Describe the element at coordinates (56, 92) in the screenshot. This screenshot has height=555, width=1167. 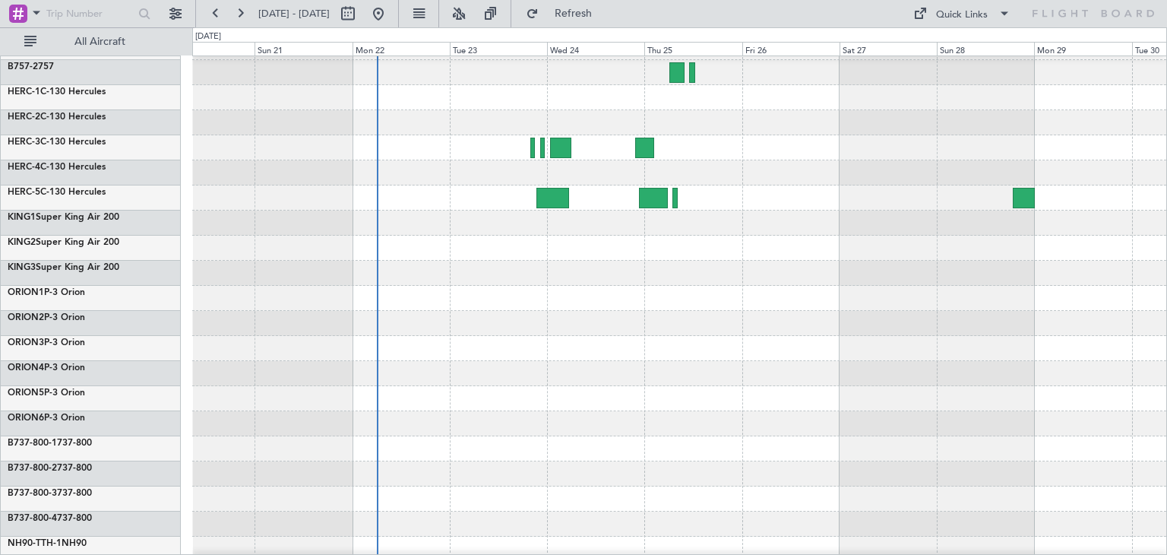
I see `a: HERC-1C-130 Hercules` at that location.